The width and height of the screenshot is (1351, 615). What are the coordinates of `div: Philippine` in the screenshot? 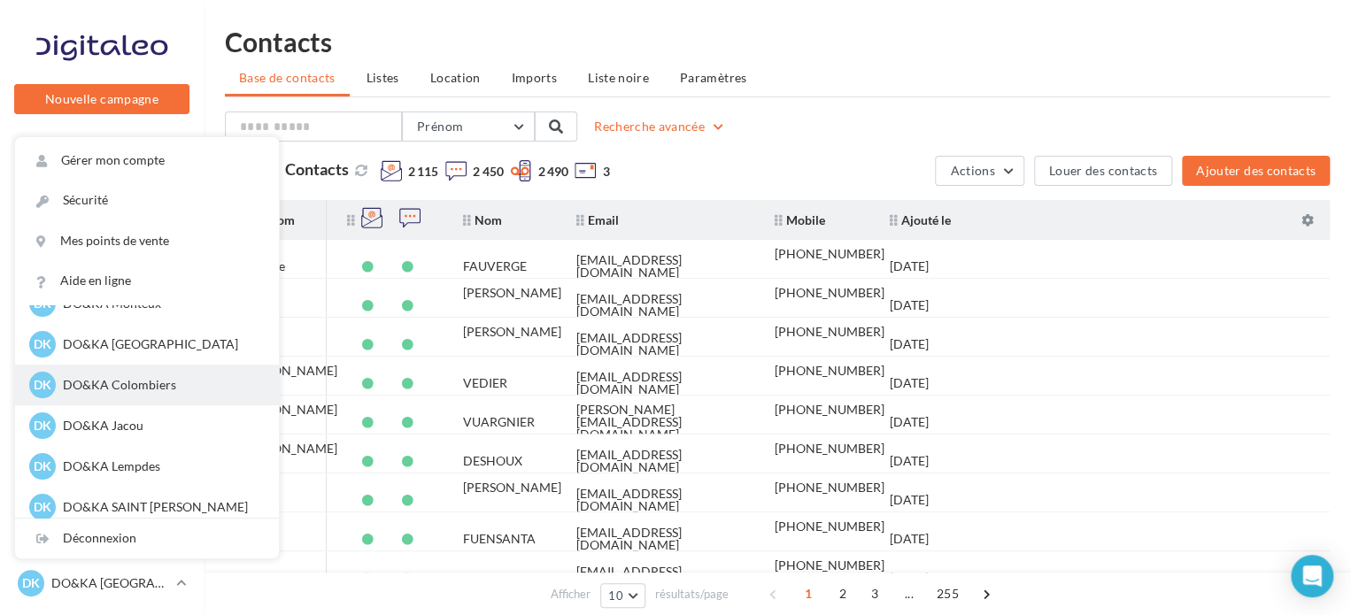 It's located at (267, 578).